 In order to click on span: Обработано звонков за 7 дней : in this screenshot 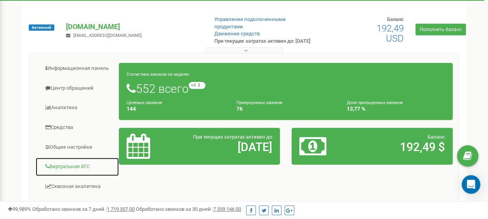, I will do `click(83, 209)`.